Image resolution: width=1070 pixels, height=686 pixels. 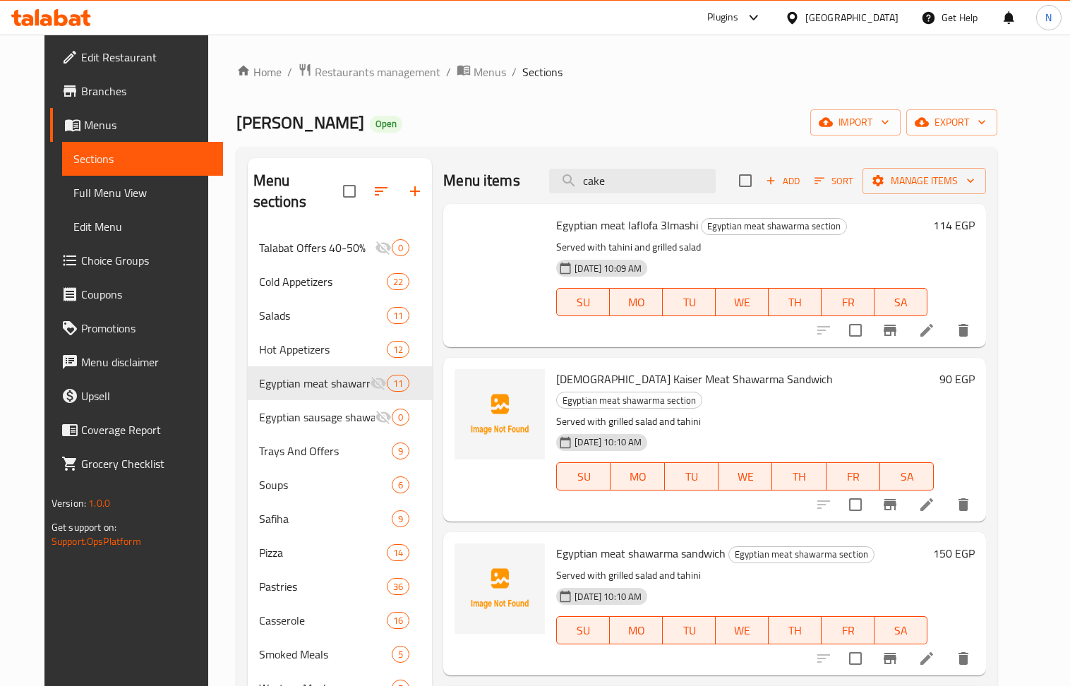 I want to click on nav: breadcrumb, so click(x=617, y=72).